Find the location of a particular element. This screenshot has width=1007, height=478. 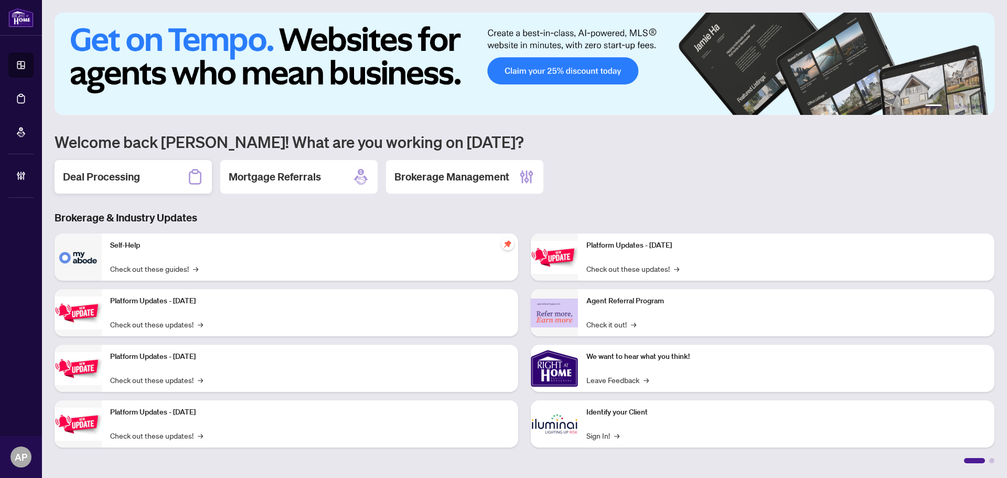

h2: Deal Processing is located at coordinates (101, 177).